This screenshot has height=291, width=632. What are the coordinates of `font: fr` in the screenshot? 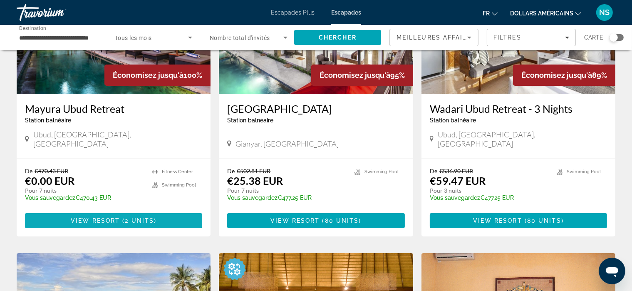 It's located at (486, 13).